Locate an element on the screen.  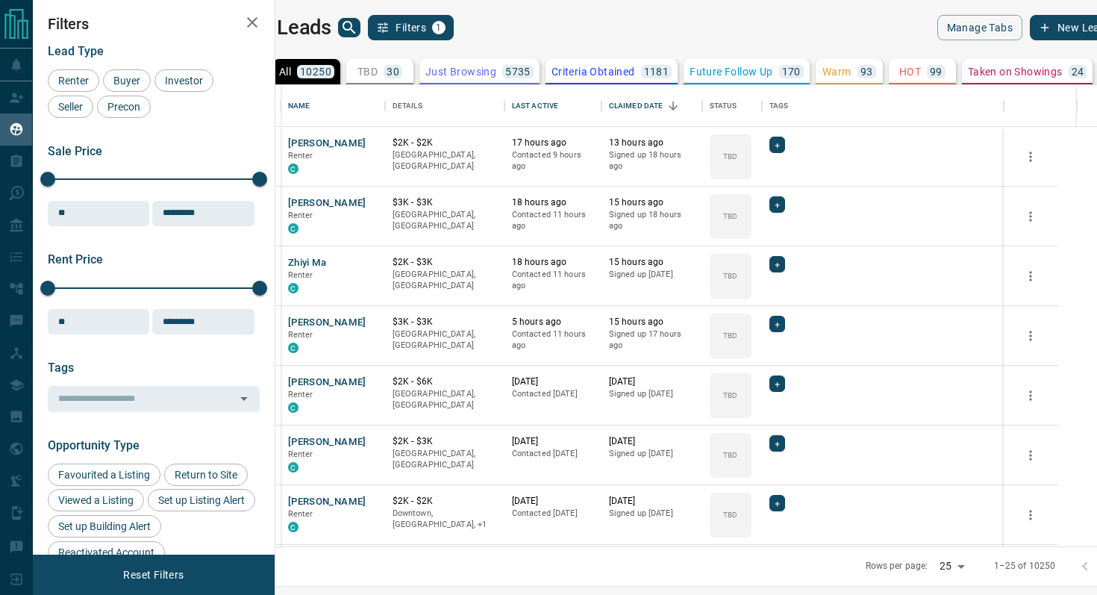
span: Opportunity Type is located at coordinates (93, 445).